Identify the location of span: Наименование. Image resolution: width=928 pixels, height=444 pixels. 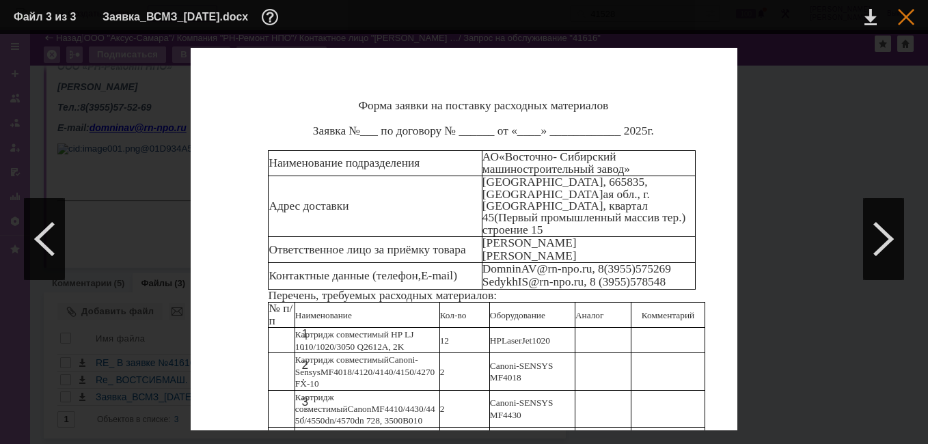
(323, 315).